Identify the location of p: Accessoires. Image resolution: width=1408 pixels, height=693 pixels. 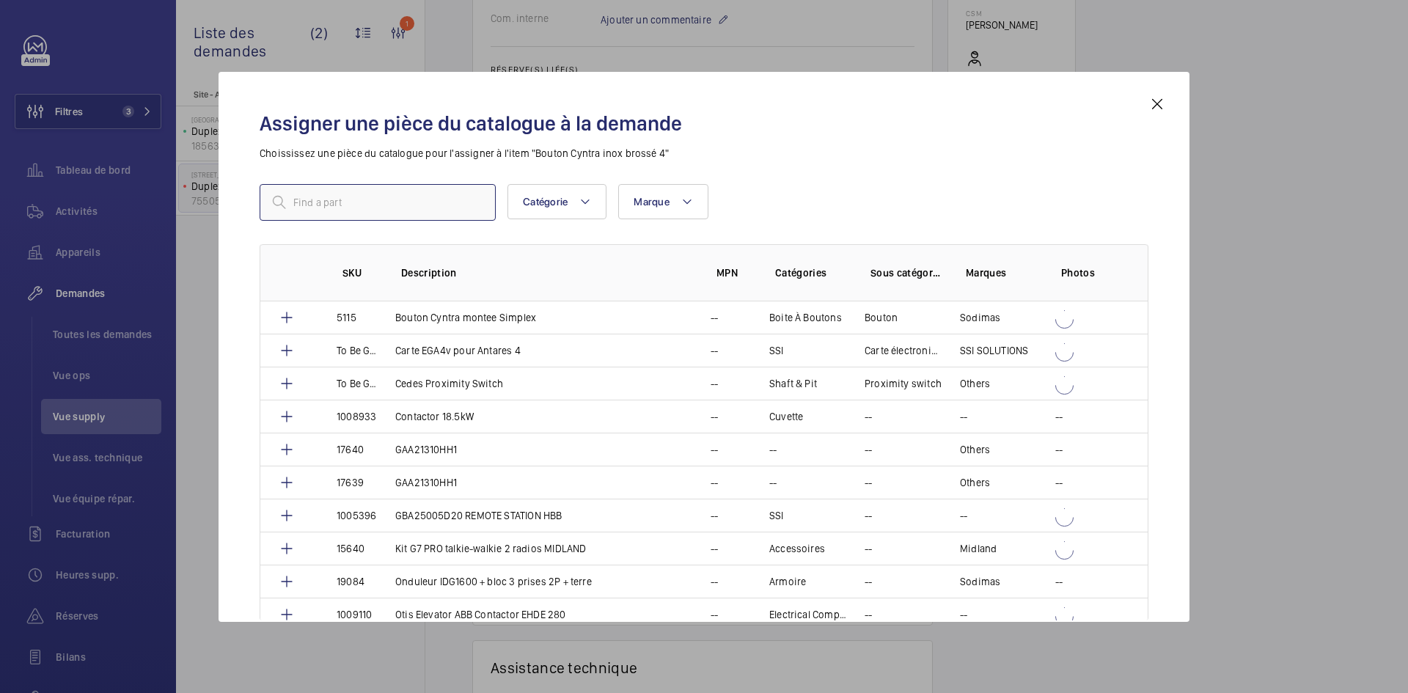
(797, 549).